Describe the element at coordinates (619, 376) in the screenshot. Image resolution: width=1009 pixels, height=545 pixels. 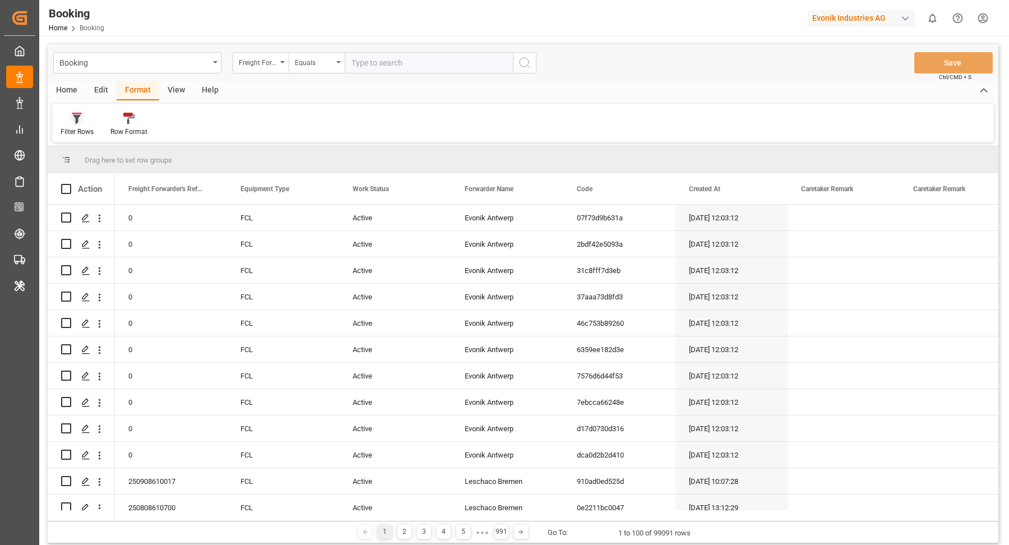
I see `div: 7576d6d44f53` at that location.